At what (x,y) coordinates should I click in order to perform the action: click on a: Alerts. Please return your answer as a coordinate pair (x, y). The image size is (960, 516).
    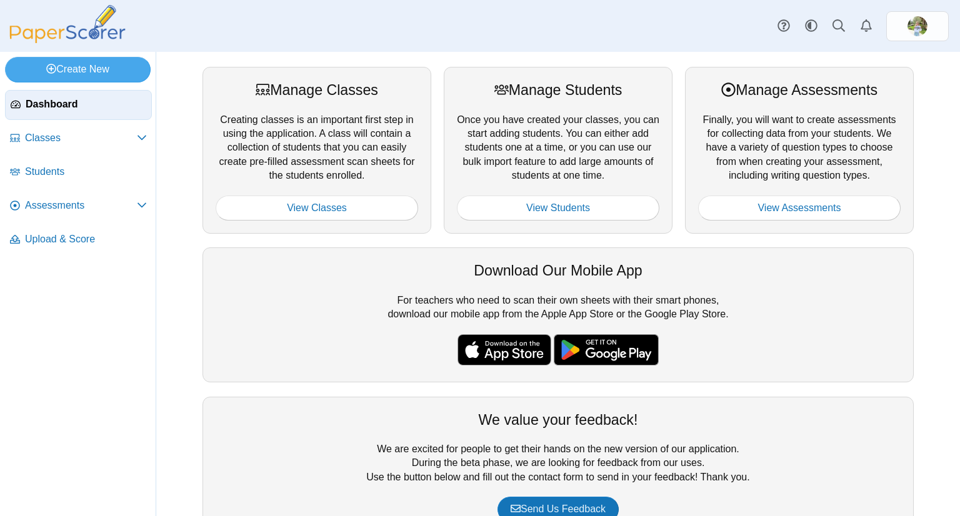
    Looking at the image, I should click on (866, 26).